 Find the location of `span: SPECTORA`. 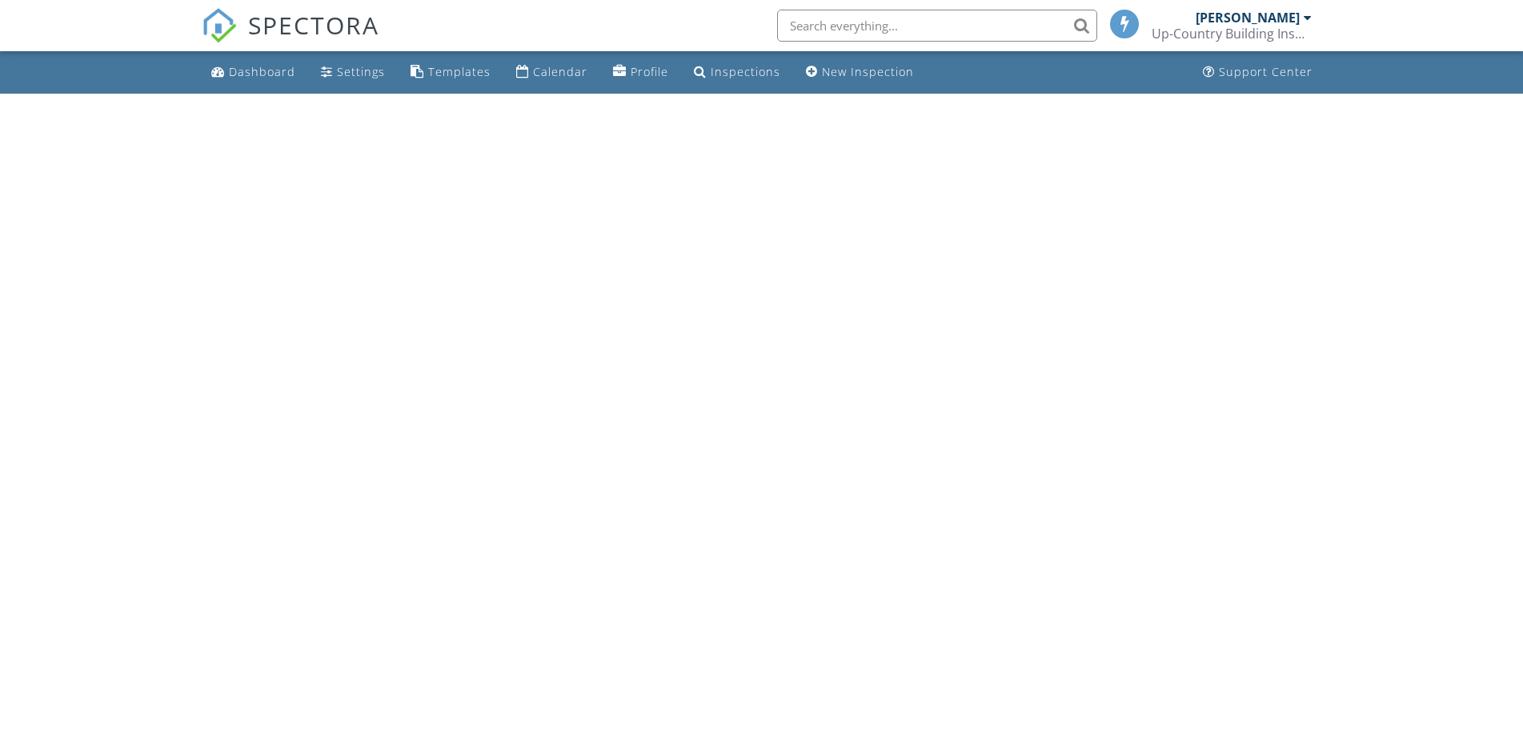

span: SPECTORA is located at coordinates (314, 25).